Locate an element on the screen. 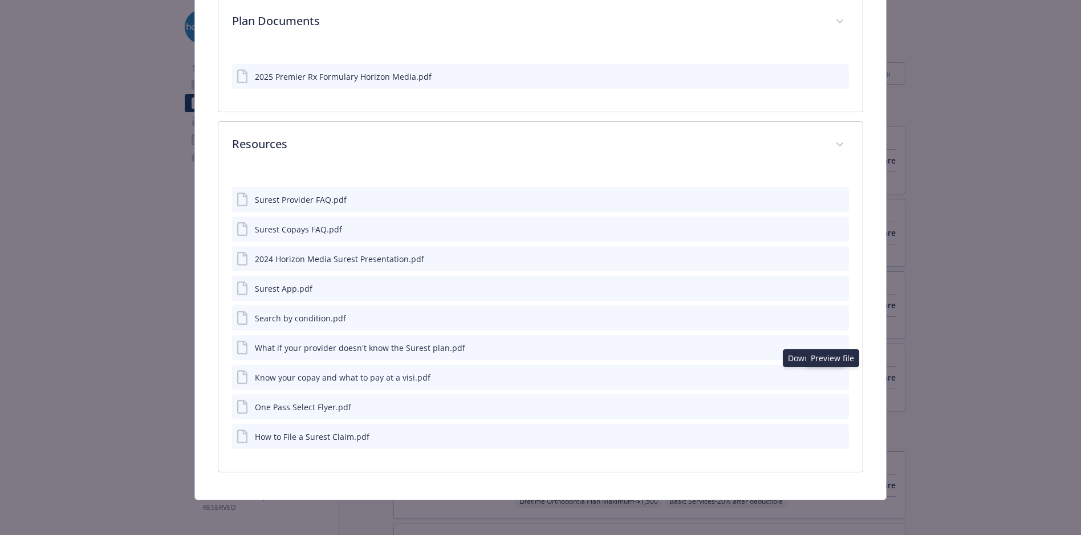  div: Surest Provider FAQ.pdf is located at coordinates (300, 199).